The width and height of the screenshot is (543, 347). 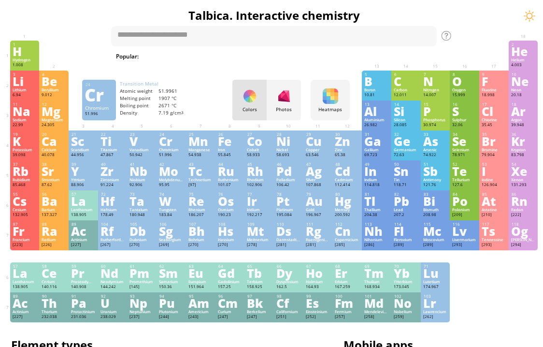 What do you see at coordinates (493, 125) in the screenshot?
I see `div: 35.45` at bounding box center [493, 125].